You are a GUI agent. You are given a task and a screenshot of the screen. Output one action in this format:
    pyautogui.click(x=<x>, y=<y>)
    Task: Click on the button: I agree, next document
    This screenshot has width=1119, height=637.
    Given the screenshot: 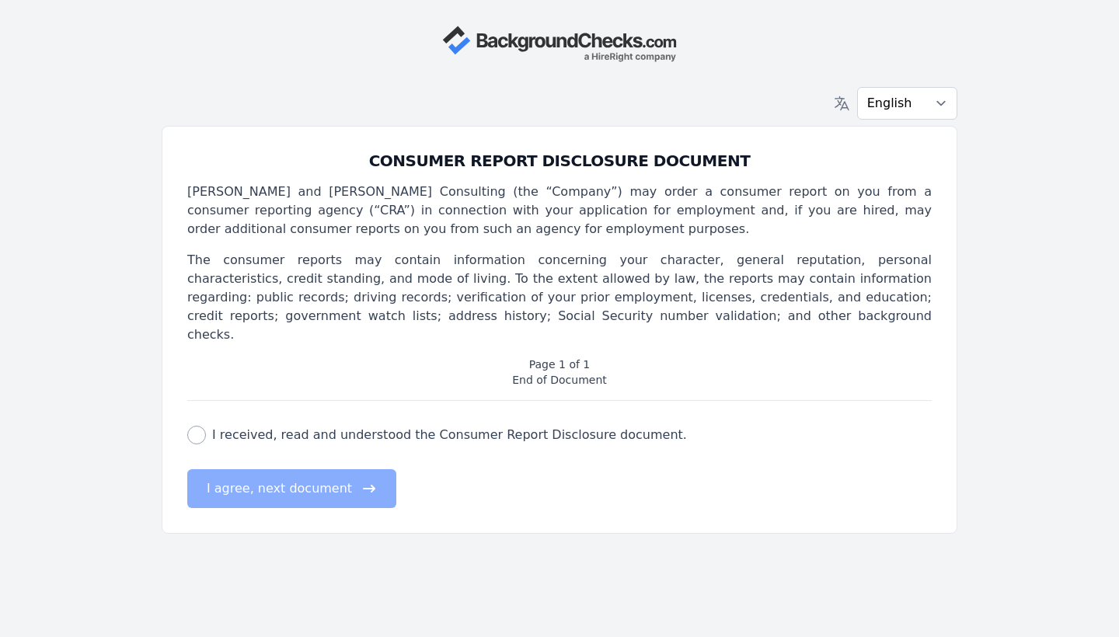 What is the action you would take?
    pyautogui.click(x=291, y=489)
    